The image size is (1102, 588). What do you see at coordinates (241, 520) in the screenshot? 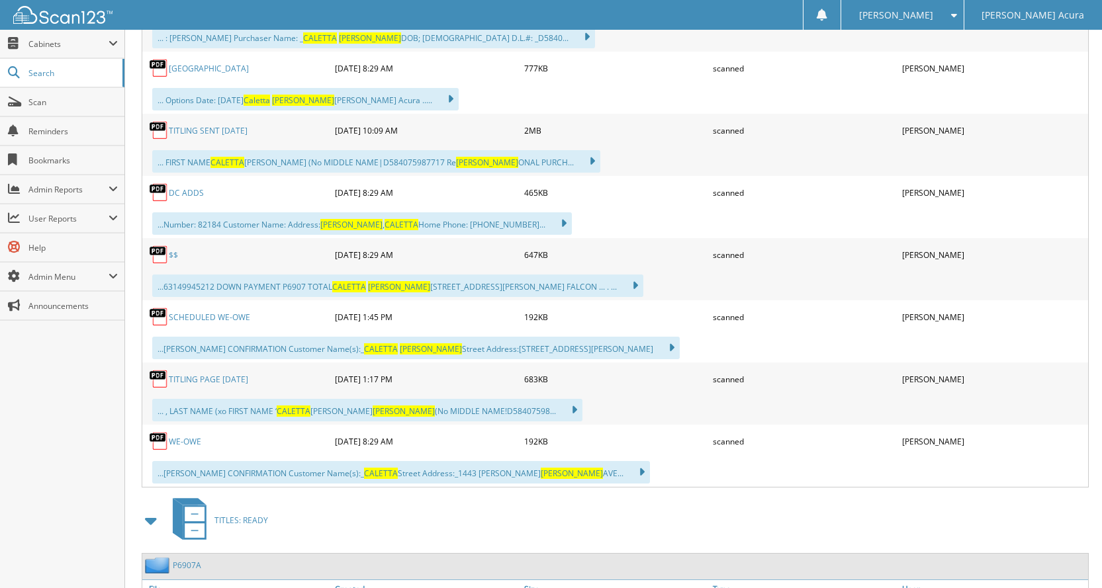
I see `span: TITLES: READY` at bounding box center [241, 520].